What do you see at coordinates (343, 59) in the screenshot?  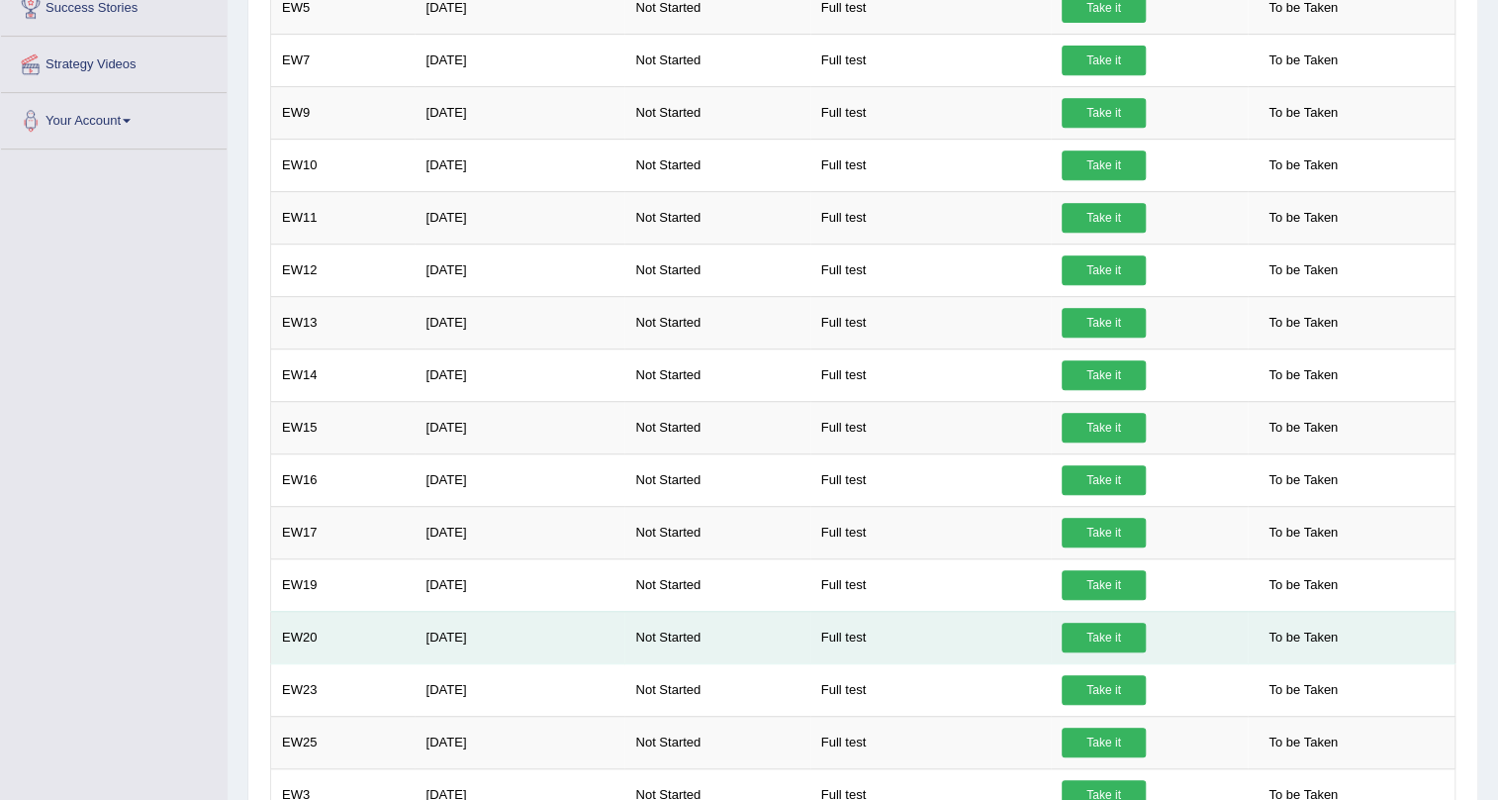 I see `td: EW7` at bounding box center [343, 59].